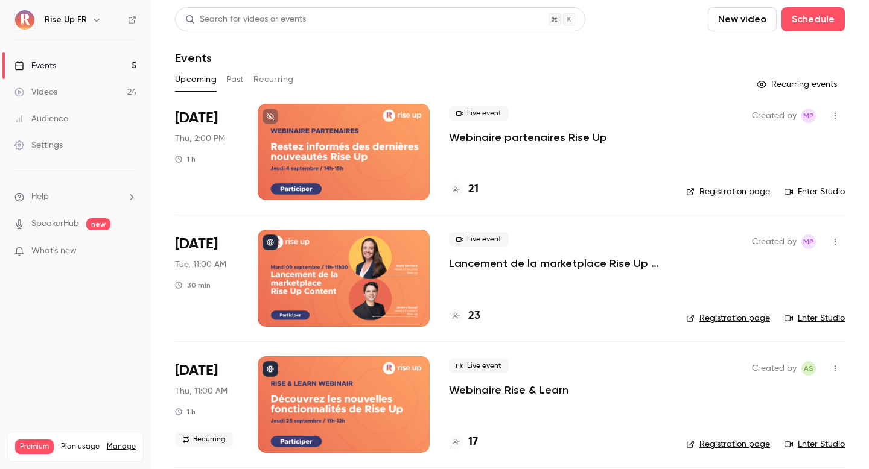 The image size is (869, 469). Describe the element at coordinates (200, 139) in the screenshot. I see `span: Thu, 2:00 PM` at that location.